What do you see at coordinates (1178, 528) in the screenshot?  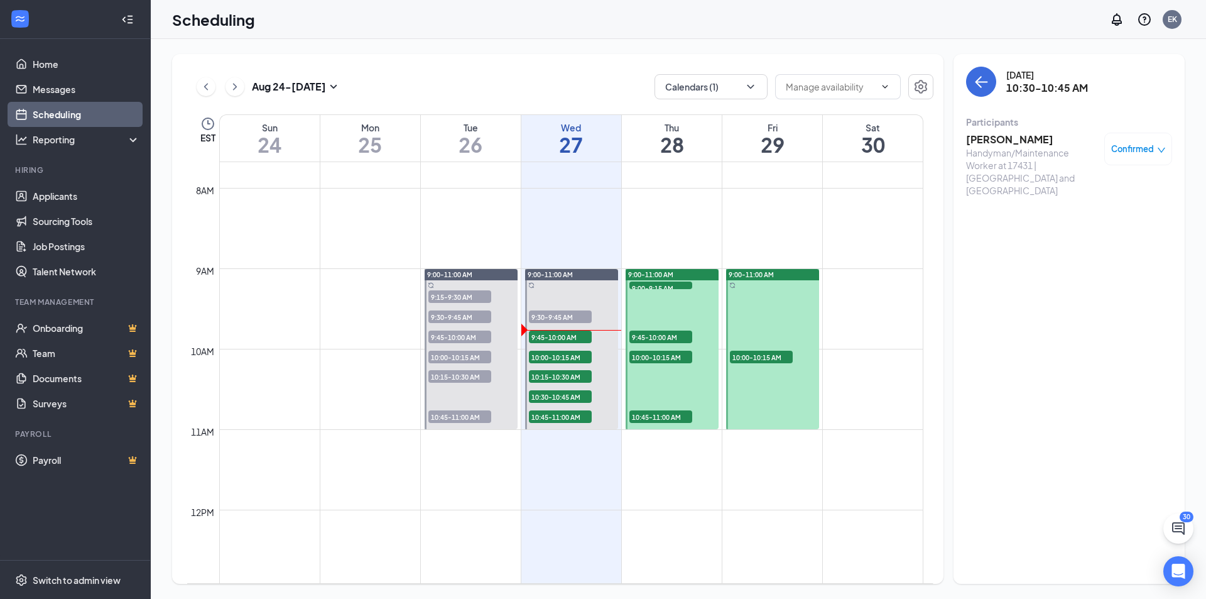 I see `svg: ChatActive` at bounding box center [1178, 528].